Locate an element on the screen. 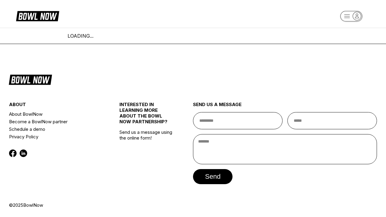  a: Schedule a demo is located at coordinates (55, 129).